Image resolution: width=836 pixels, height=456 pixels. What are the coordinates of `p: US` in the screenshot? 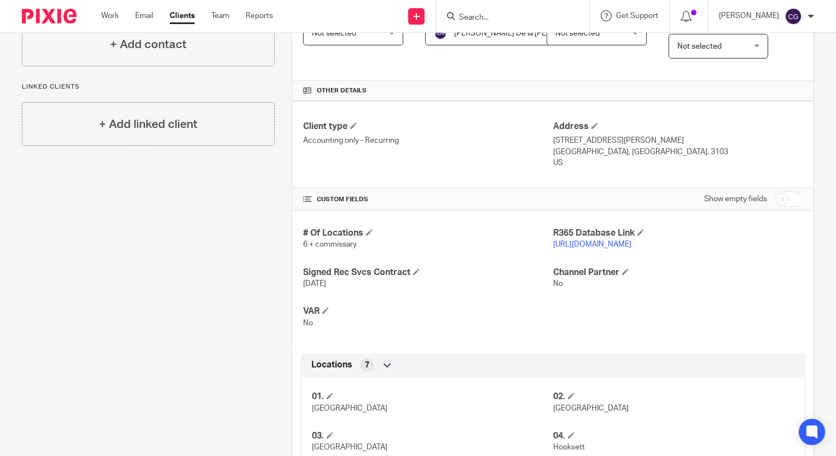 It's located at (678, 163).